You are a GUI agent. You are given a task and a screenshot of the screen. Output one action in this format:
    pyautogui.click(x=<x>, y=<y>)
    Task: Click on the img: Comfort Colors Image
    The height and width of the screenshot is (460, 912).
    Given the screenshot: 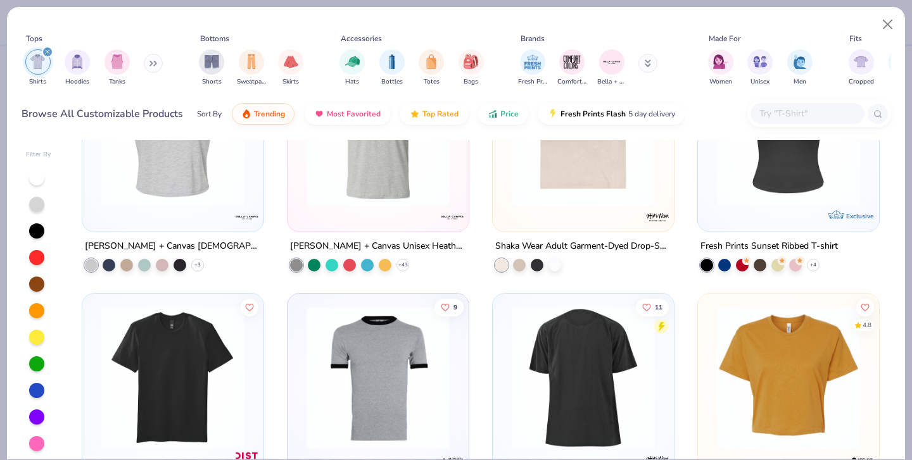 What is the action you would take?
    pyautogui.click(x=572, y=62)
    